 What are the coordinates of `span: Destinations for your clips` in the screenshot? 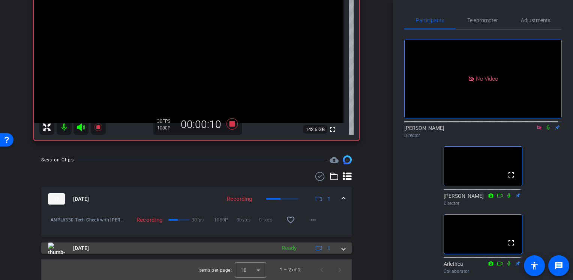 It's located at (334, 160).